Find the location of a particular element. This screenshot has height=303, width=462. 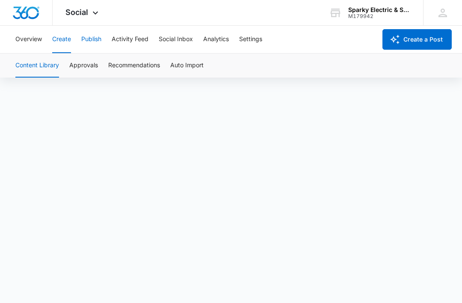

div: account name is located at coordinates (380, 10).